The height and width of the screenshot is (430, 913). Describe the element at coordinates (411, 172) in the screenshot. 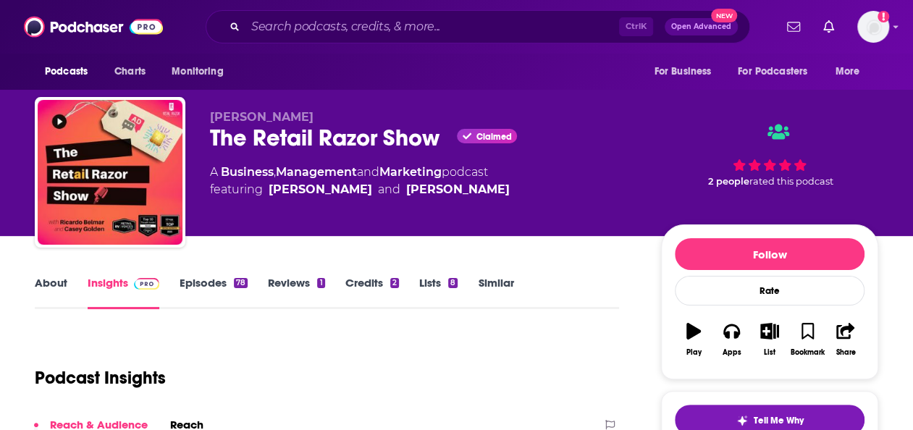

I see `a: Marketing` at that location.